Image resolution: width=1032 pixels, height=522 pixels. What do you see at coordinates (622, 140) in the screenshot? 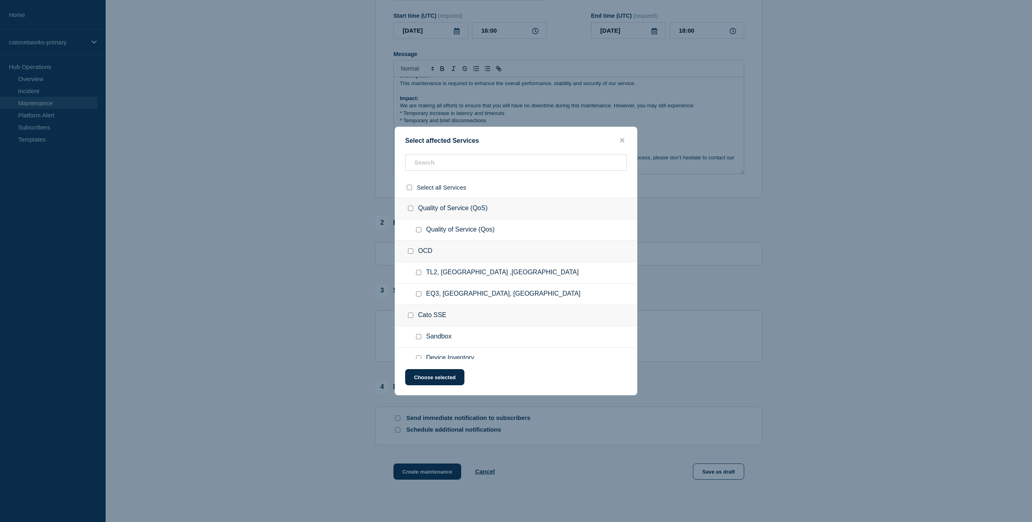
I see `button: close button` at bounding box center [622, 140].